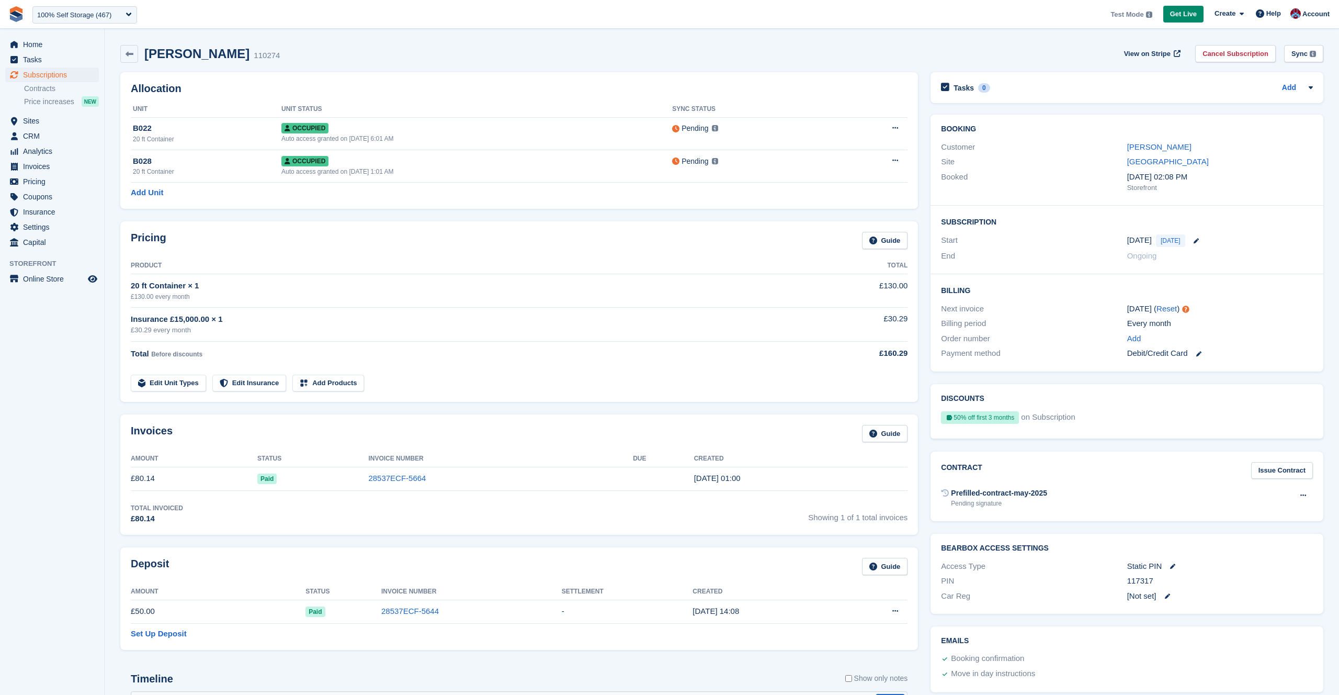 This screenshot has height=695, width=1339. I want to click on div: Customer, so click(1033, 147).